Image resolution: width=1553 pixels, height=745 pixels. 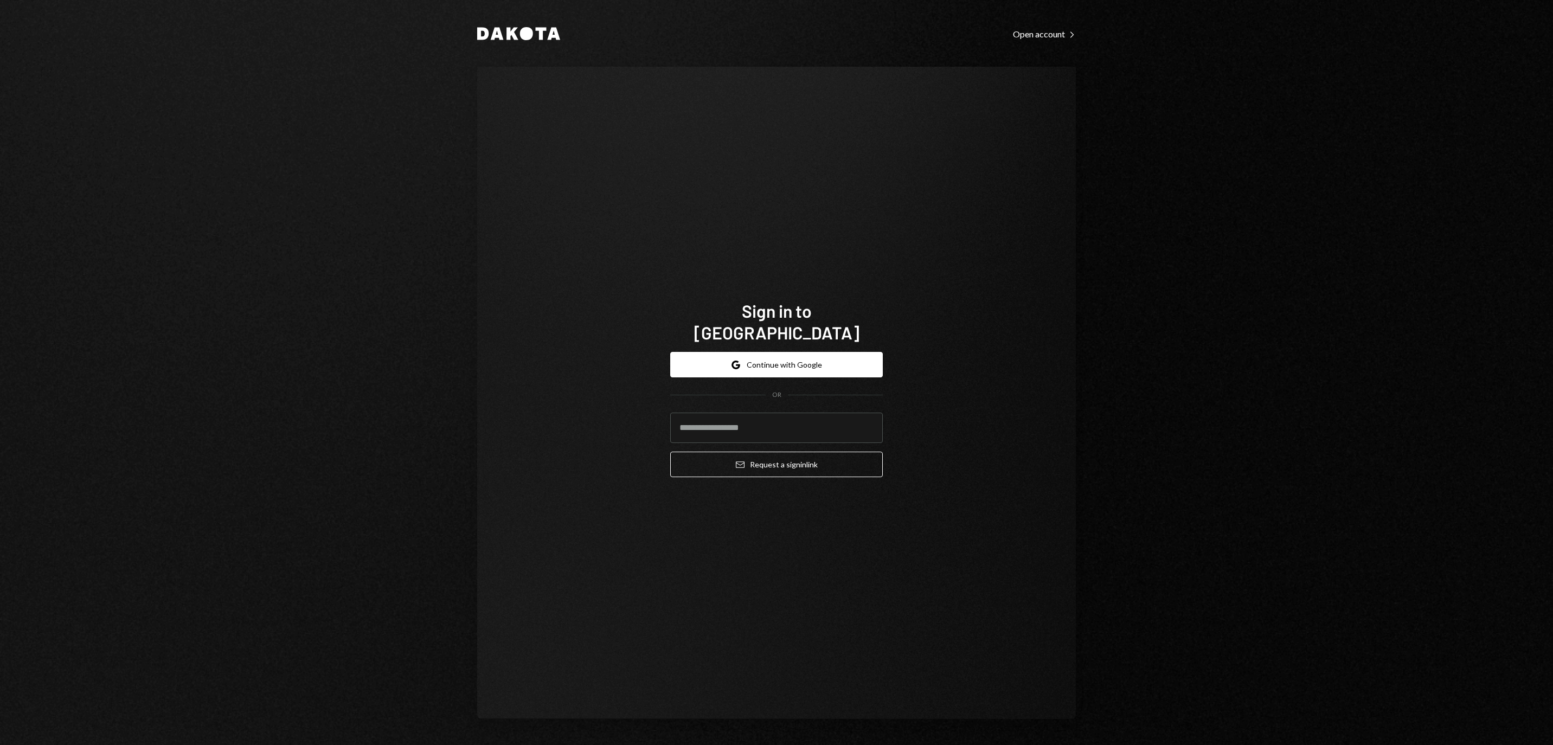 What do you see at coordinates (777, 464) in the screenshot?
I see `button: Request a signinlink` at bounding box center [777, 464].